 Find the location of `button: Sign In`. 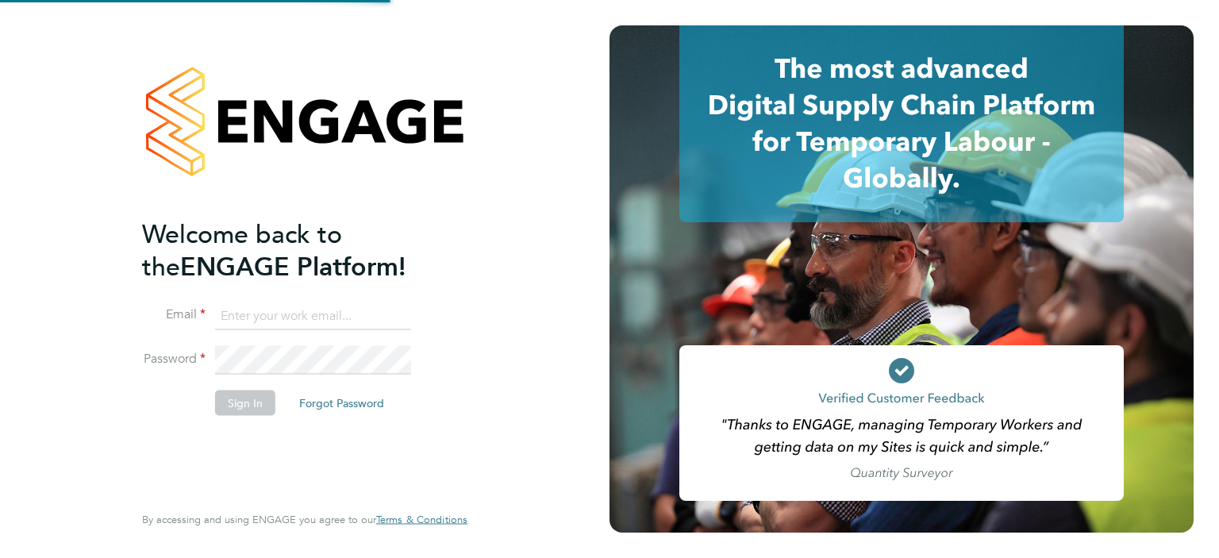

button: Sign In is located at coordinates (245, 403).